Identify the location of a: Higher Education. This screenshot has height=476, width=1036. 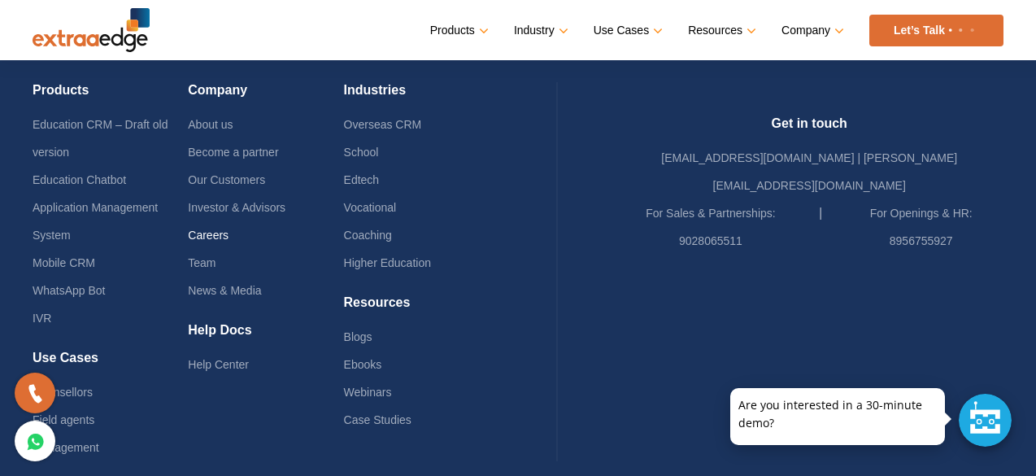
(387, 263).